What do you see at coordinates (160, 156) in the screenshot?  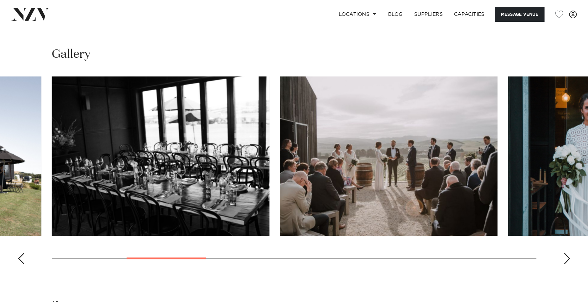 I see `swiper-slide: 3 / 13` at bounding box center [160, 156].